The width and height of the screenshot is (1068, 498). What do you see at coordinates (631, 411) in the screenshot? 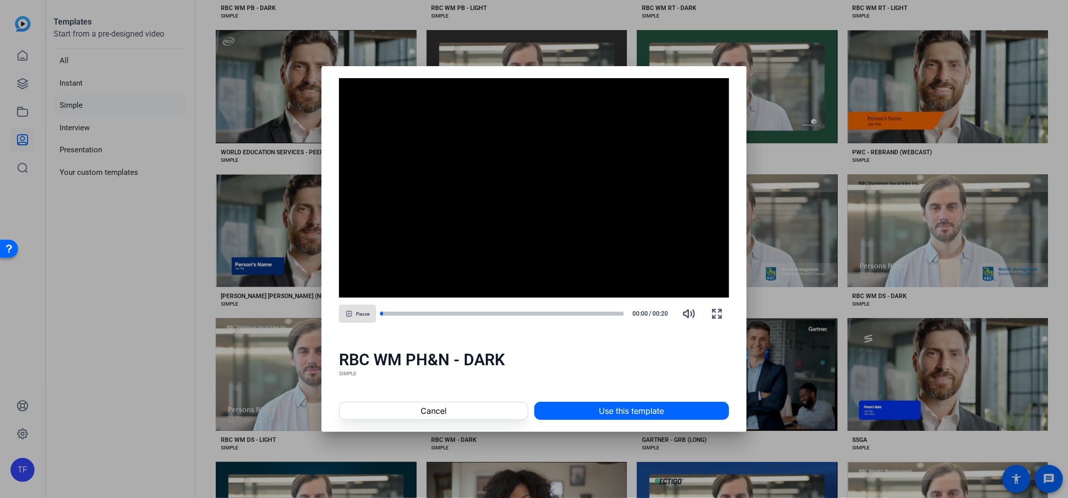
I see `button: Use this template` at bounding box center [631, 411].